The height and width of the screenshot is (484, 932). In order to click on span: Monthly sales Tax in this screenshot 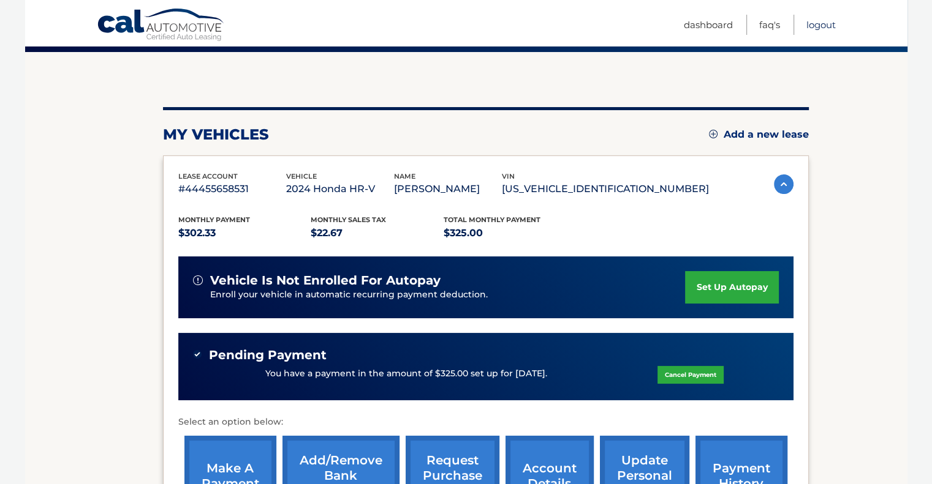, I will do `click(348, 220)`.